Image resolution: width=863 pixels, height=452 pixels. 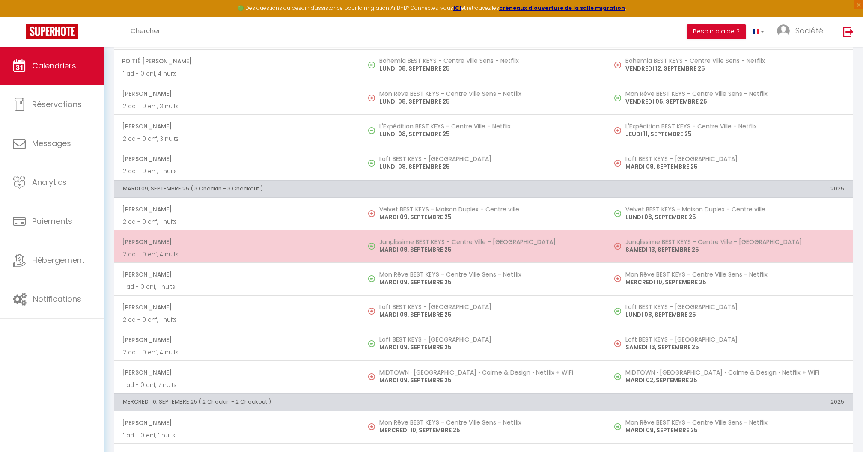 What do you see at coordinates (52, 31) in the screenshot?
I see `img: Super Booking` at bounding box center [52, 31].